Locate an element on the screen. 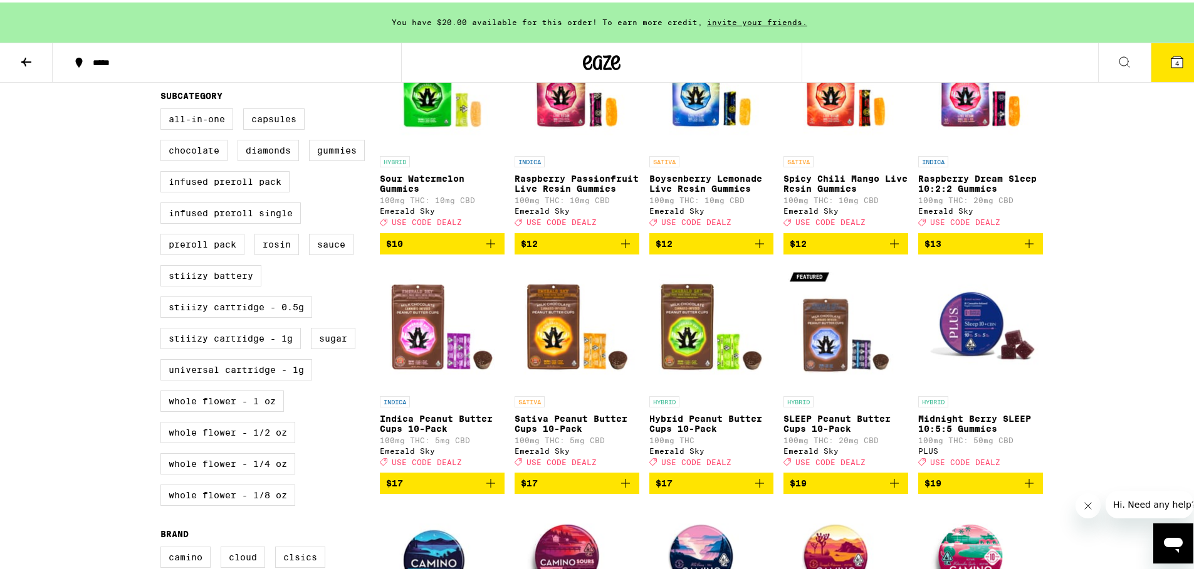 The image size is (1194, 571). label: Cloud is located at coordinates (243, 555).